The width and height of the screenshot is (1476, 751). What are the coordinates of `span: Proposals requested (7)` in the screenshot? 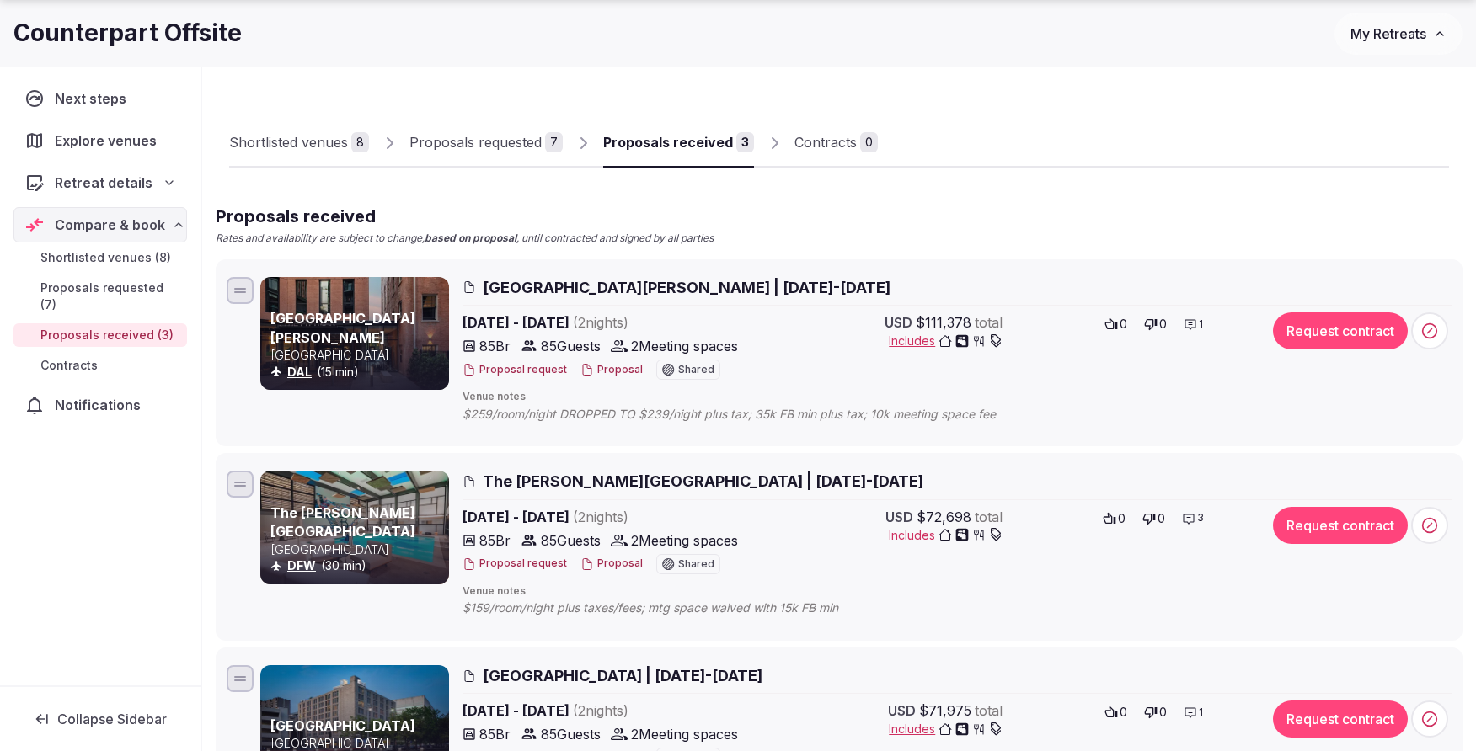 It's located at (110, 296).